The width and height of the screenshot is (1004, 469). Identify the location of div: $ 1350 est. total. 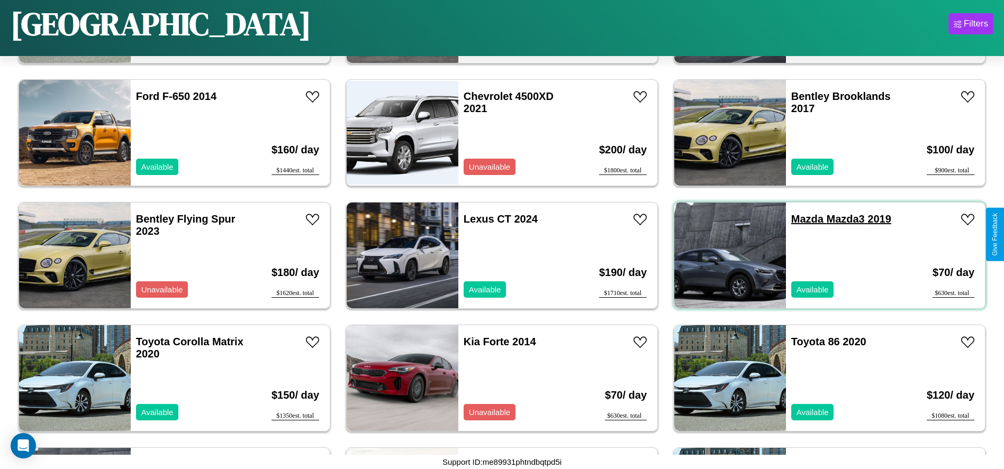
(295, 416).